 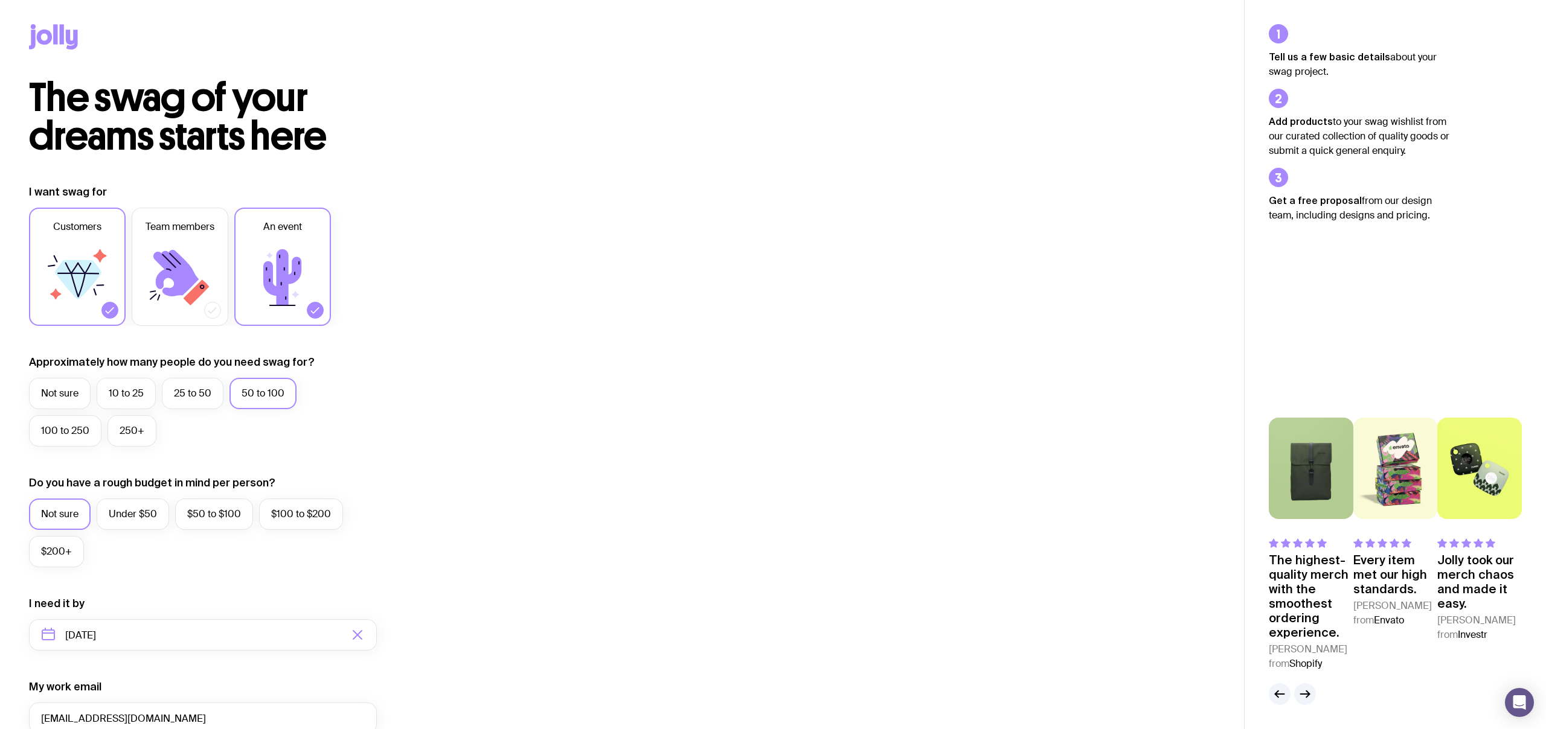 I want to click on label: $100 to $200, so click(x=301, y=514).